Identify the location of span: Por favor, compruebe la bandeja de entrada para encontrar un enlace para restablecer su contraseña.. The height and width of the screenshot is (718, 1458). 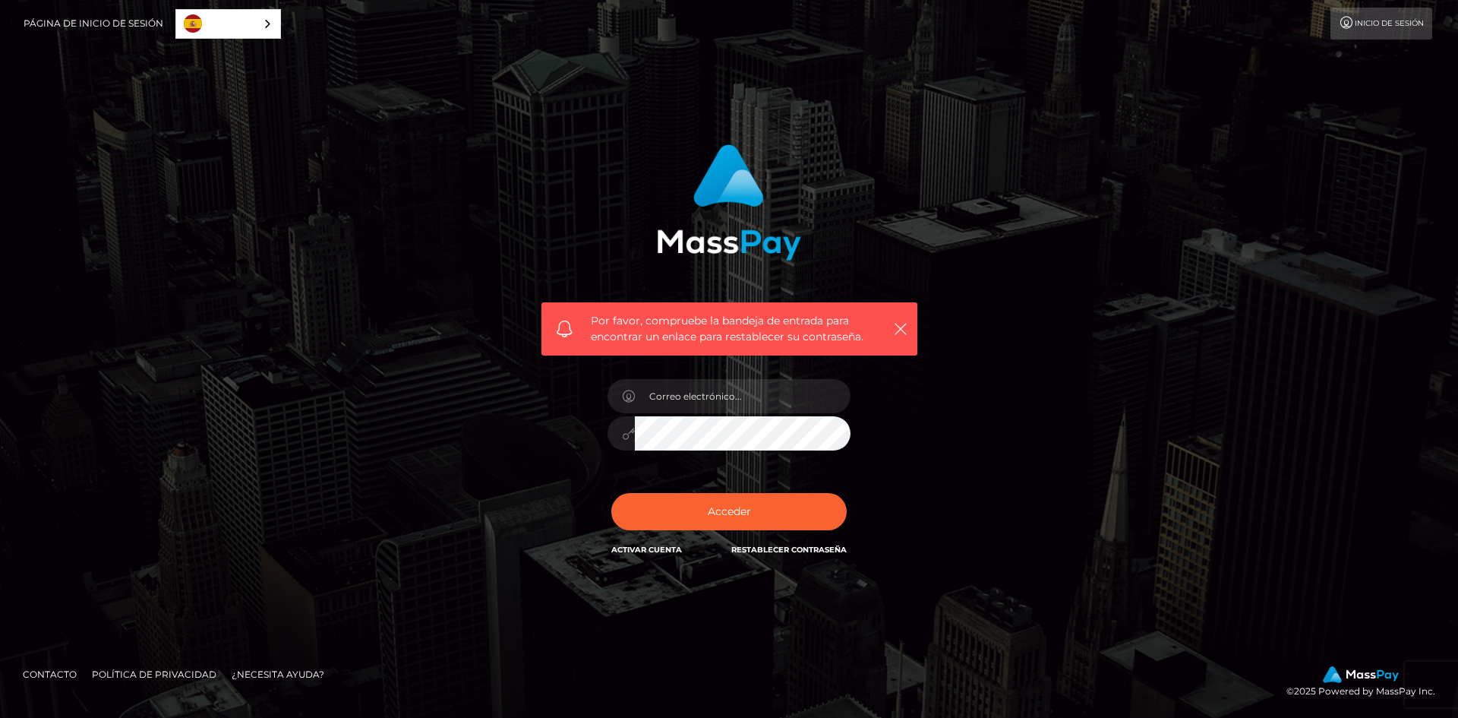
(729, 329).